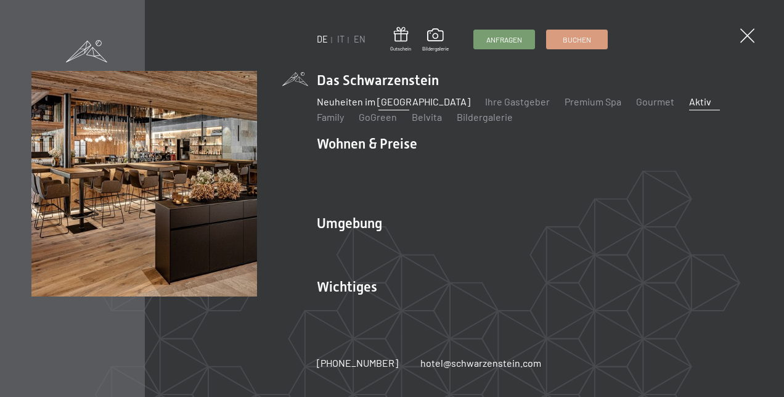 The width and height of the screenshot is (784, 397). I want to click on span: Anfragen, so click(504, 39).